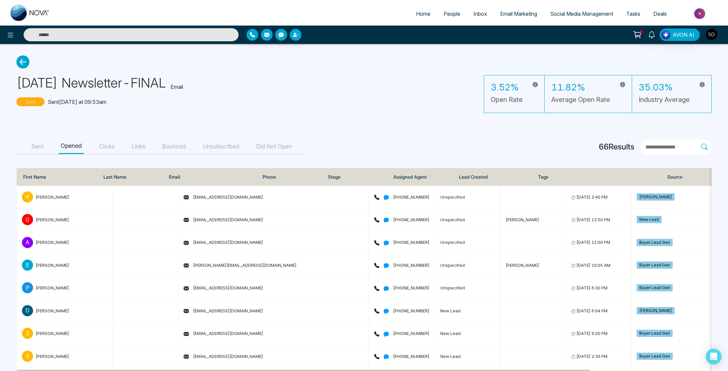 The width and height of the screenshot is (728, 371). Describe the element at coordinates (177, 87) in the screenshot. I see `p: Email` at that location.